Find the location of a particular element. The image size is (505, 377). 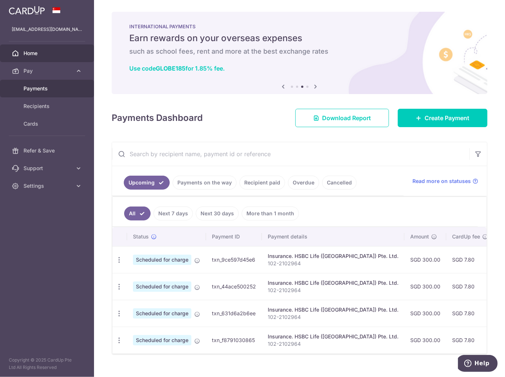

h5: Earn rewards on your overseas expenses is located at coordinates (299, 38).